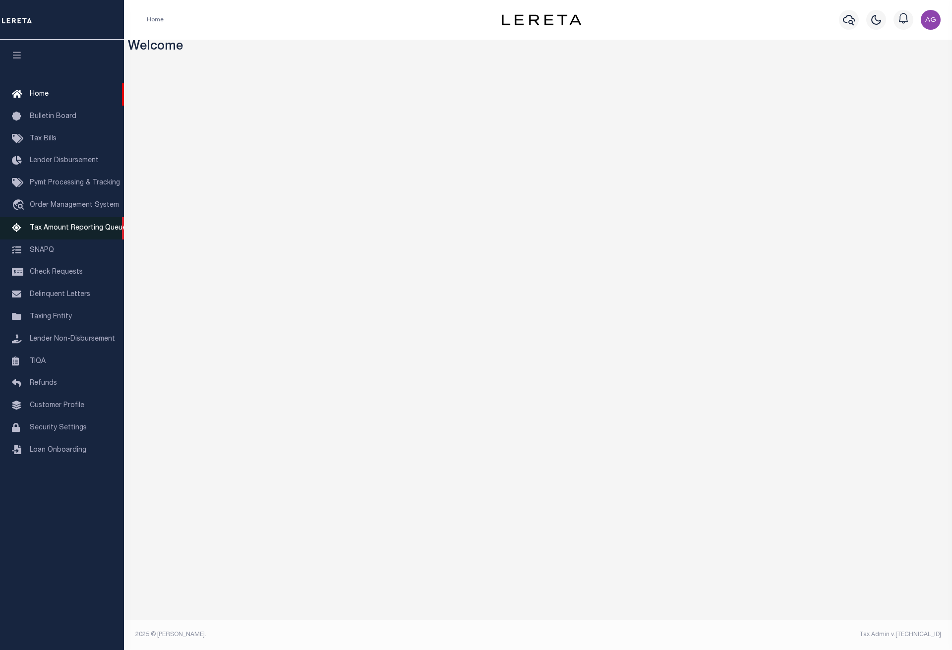 This screenshot has width=952, height=650. Describe the element at coordinates (64, 161) in the screenshot. I see `span: Lender Disbursement` at that location.